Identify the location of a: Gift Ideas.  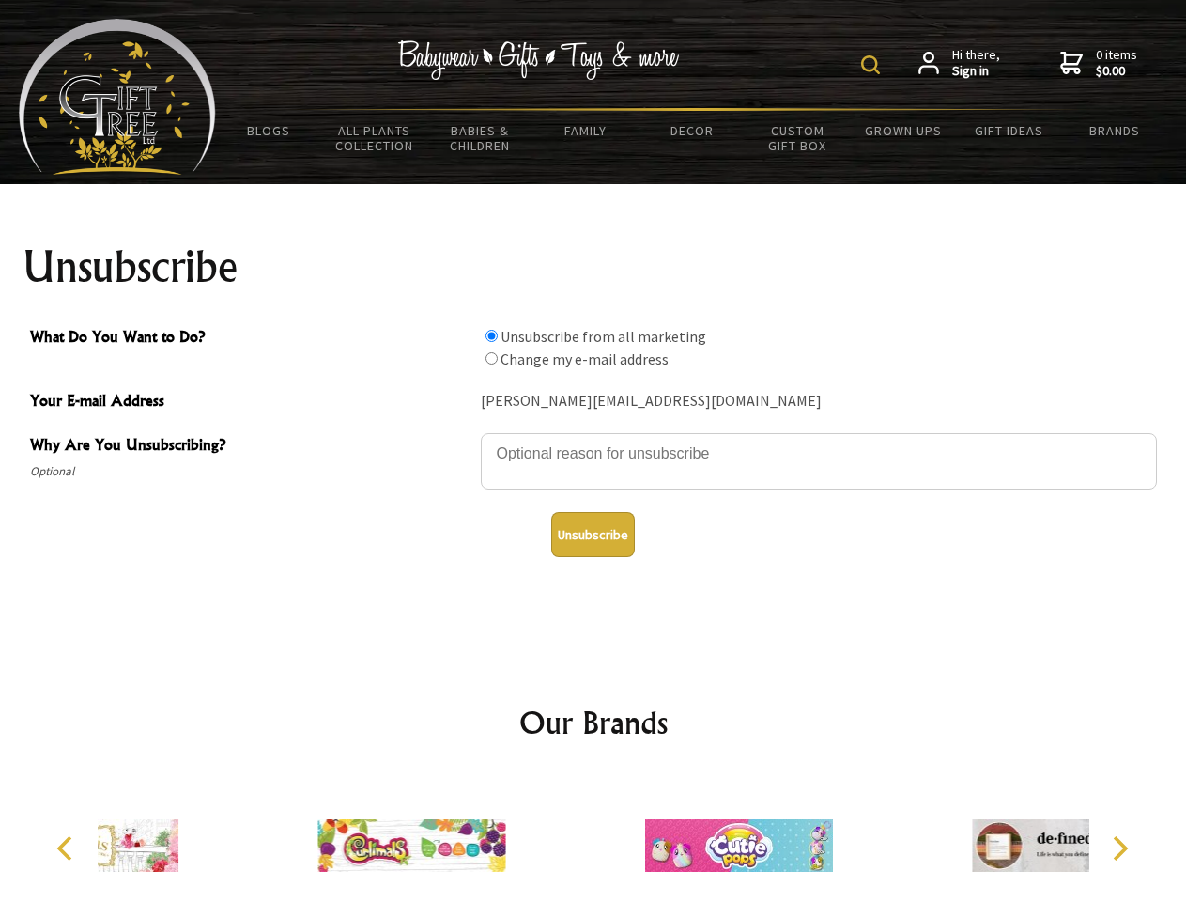
(1009, 131).